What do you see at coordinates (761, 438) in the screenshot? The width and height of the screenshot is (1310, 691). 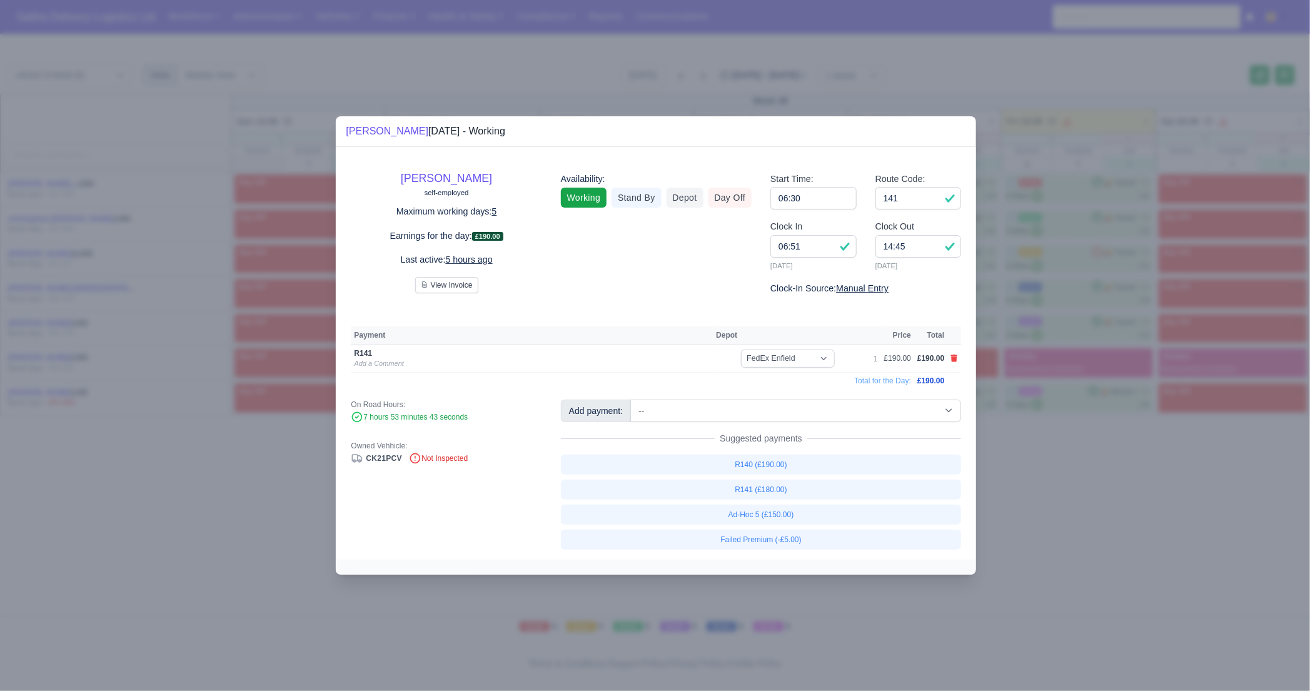 I see `span: Suggested payments` at bounding box center [761, 438].